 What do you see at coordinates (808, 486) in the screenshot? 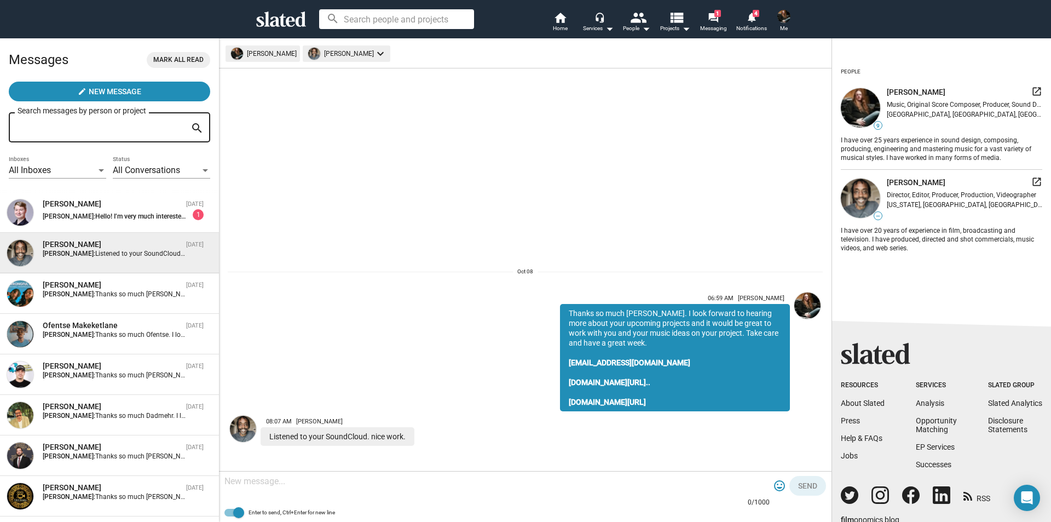
I see `span: Send` at bounding box center [808, 486].